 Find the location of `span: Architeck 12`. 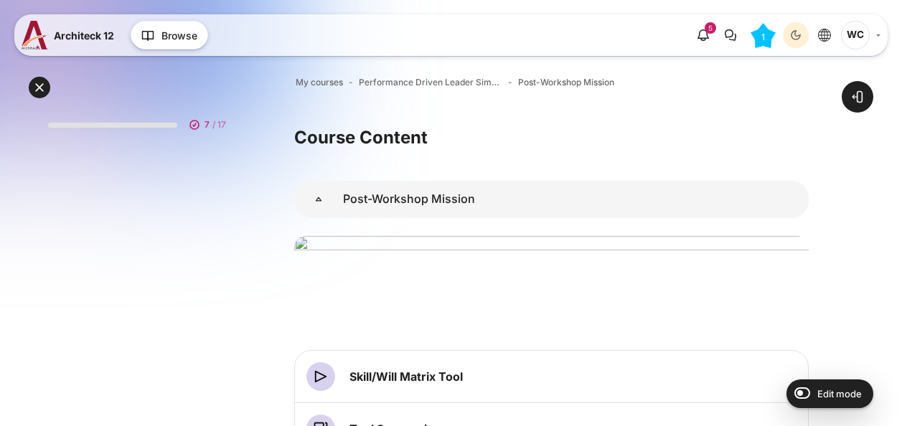

span: Architeck 12 is located at coordinates (84, 35).